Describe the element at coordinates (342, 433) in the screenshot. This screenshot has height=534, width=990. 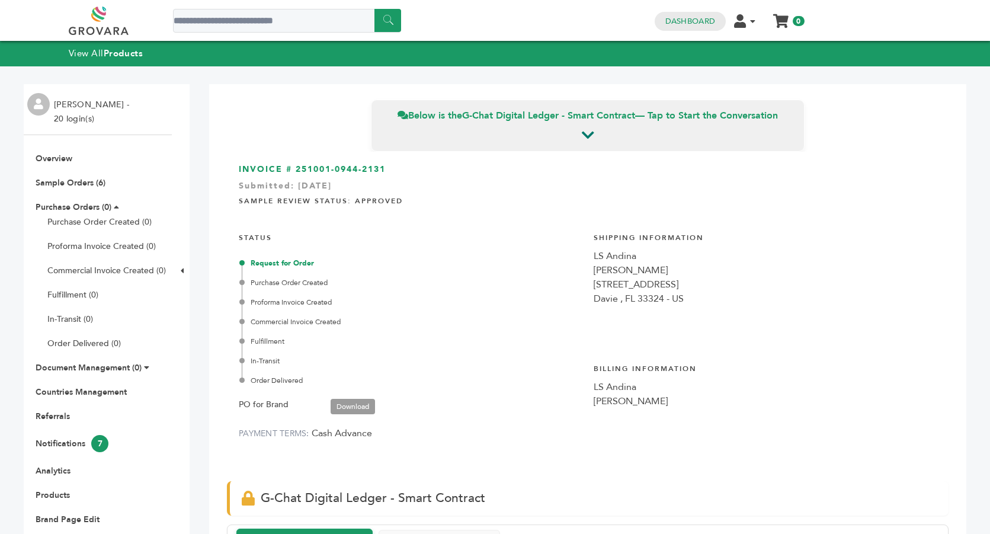
I see `span: Cash Advance` at that location.